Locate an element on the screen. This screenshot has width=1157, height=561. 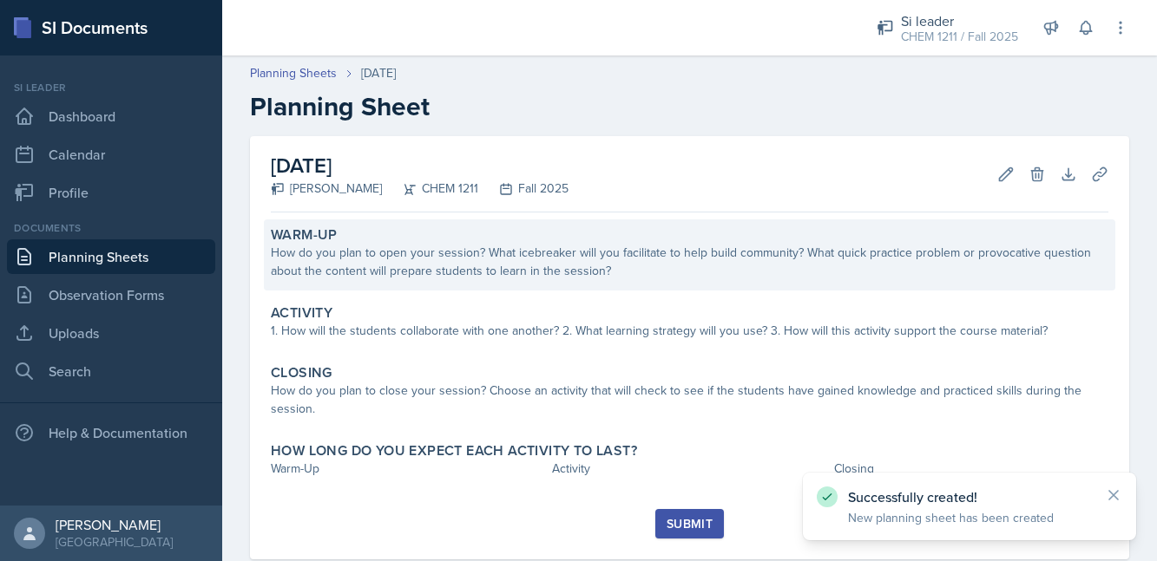
label: Warm-Up is located at coordinates (304, 235).